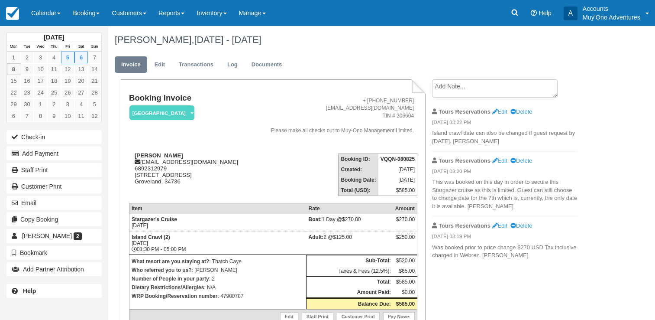 This screenshot has height=320, width=655. Describe the element at coordinates (151, 237) in the screenshot. I see `strong: Island Crawl (2)` at that location.